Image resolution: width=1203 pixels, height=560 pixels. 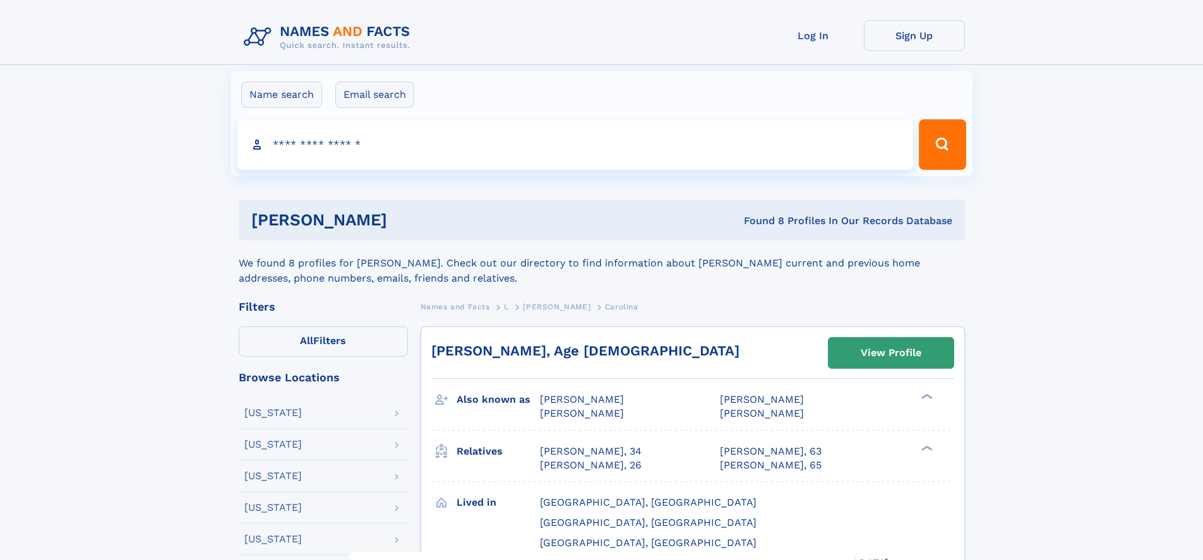 I want to click on h3: Relatives, so click(x=498, y=451).